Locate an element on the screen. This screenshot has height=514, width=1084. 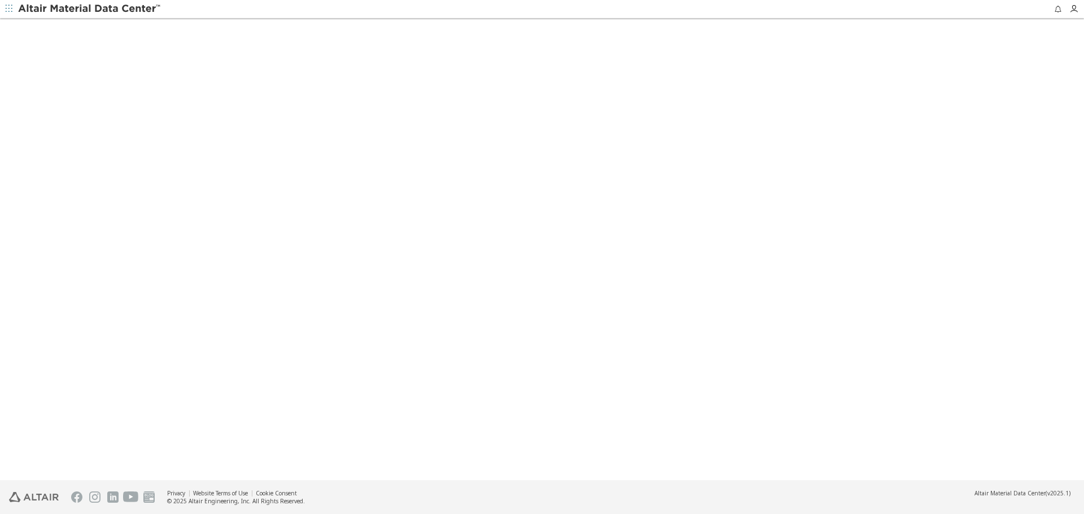
div: © 2025 Altair Engineering, Inc. All Rights Reserved. is located at coordinates (236, 501).